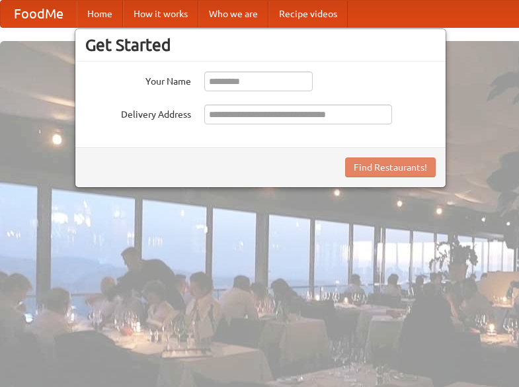 The width and height of the screenshot is (519, 387). Describe the element at coordinates (261, 45) in the screenshot. I see `h3: Get Started` at that location.